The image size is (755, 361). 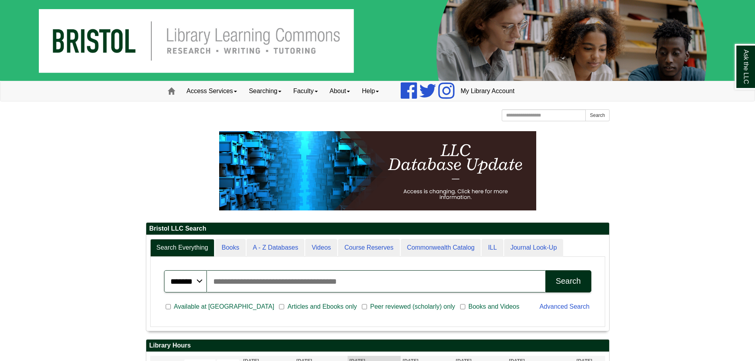 I want to click on a: Help, so click(x=370, y=91).